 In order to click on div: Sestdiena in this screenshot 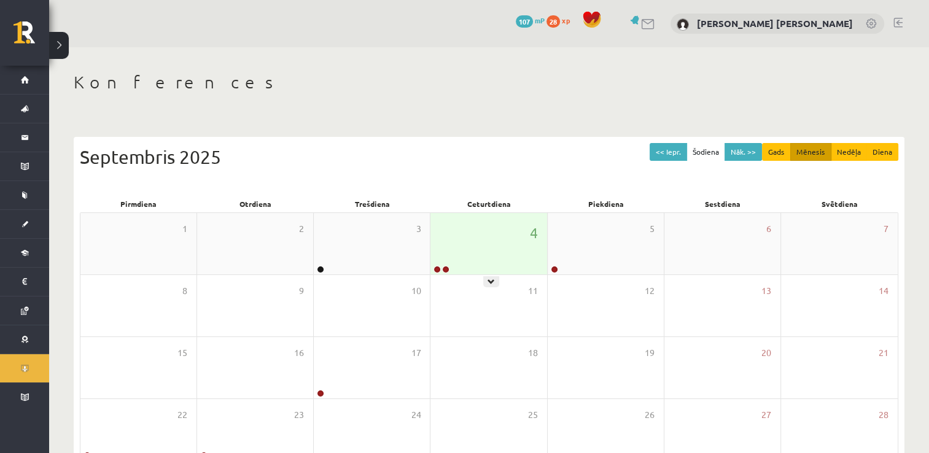, I will do `click(723, 204)`.